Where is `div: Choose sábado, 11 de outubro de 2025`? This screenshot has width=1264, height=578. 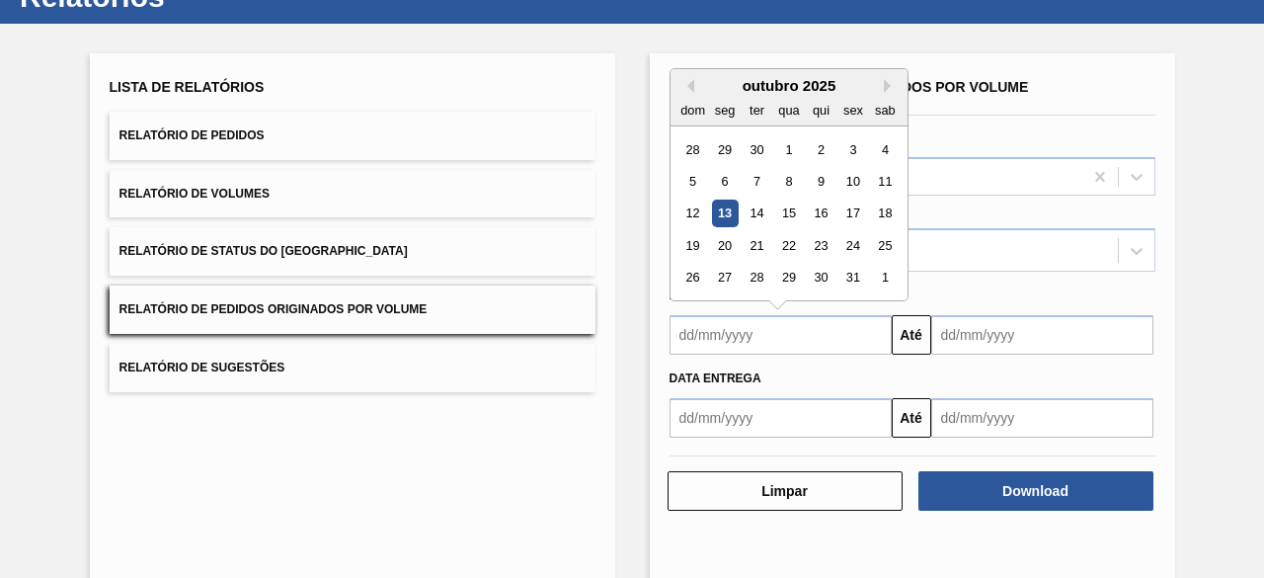
div: Choose sábado, 11 de outubro de 2025 is located at coordinates (884, 181).